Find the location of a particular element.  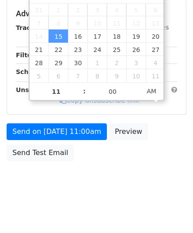

span: September 2, 2025 is located at coordinates (78, 10).